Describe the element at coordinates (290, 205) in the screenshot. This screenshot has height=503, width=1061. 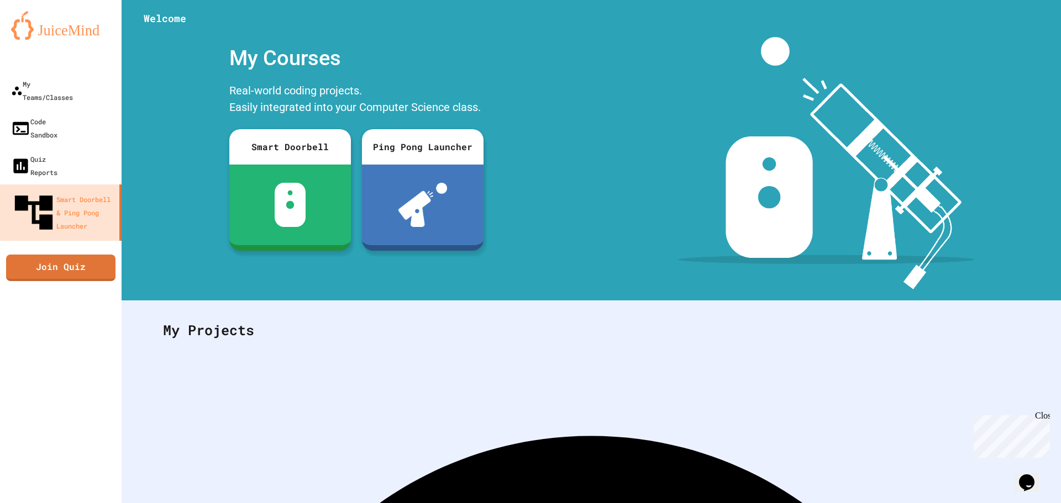
I see `img: sdb-white.svg` at that location.